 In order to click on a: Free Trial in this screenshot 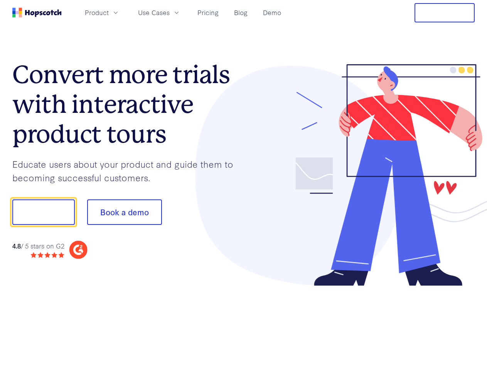, I will do `click(445, 13)`.